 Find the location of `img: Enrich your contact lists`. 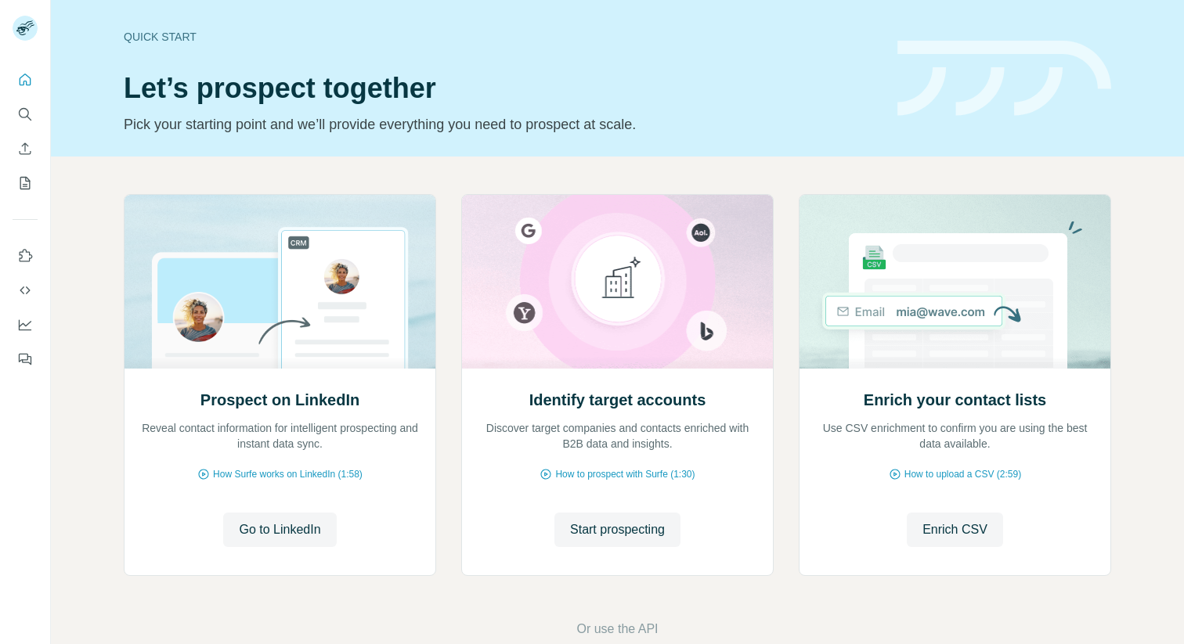

img: Enrich your contact lists is located at coordinates (954, 282).